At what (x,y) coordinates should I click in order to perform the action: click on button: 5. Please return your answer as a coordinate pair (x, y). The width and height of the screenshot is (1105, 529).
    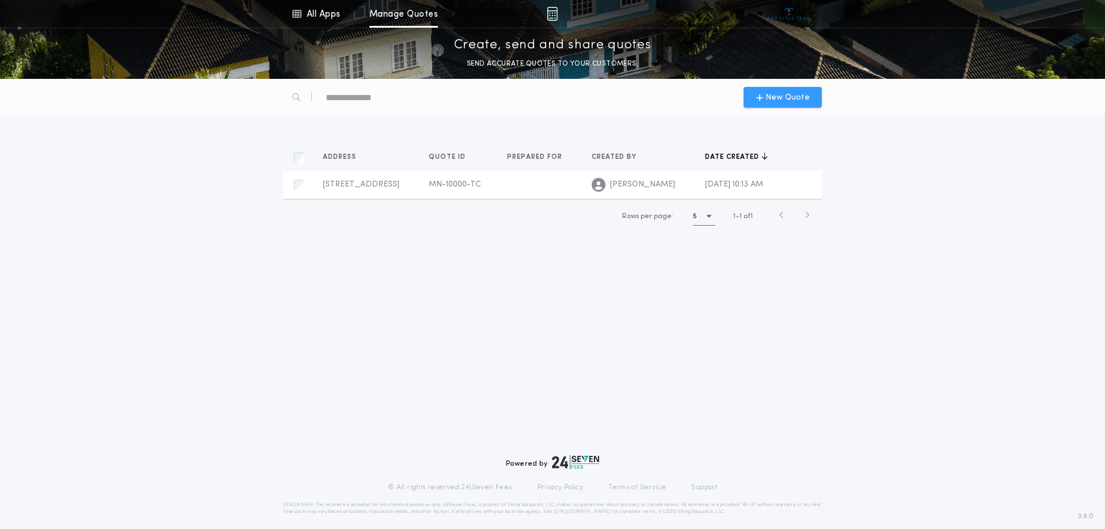
    Looking at the image, I should click on (704, 216).